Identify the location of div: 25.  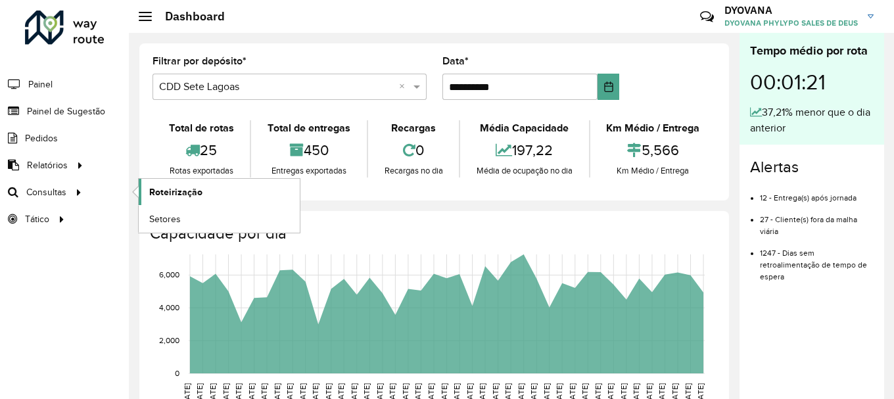
(201, 150).